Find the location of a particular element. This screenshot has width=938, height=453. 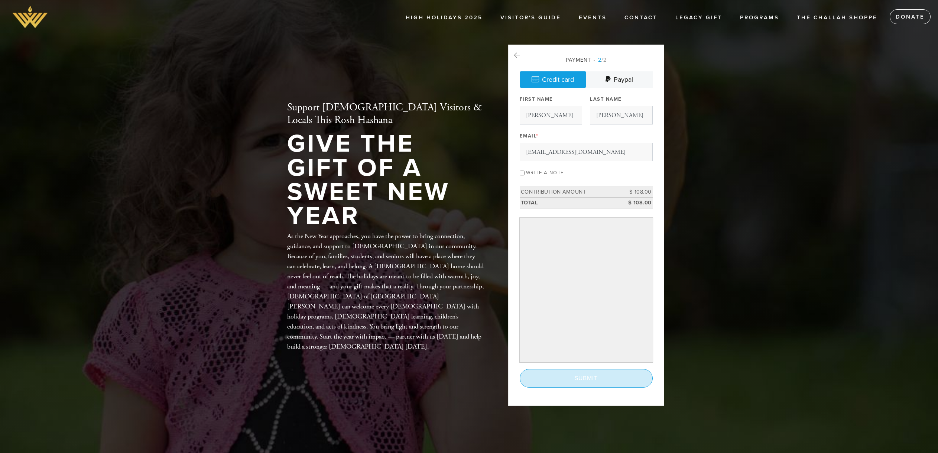

a: Programs is located at coordinates (759, 18).